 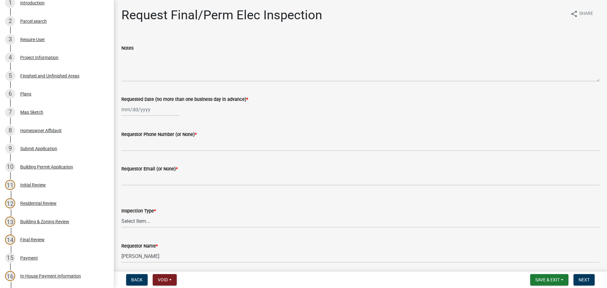 What do you see at coordinates (548, 280) in the screenshot?
I see `span: Save & Exit` at bounding box center [548, 280].